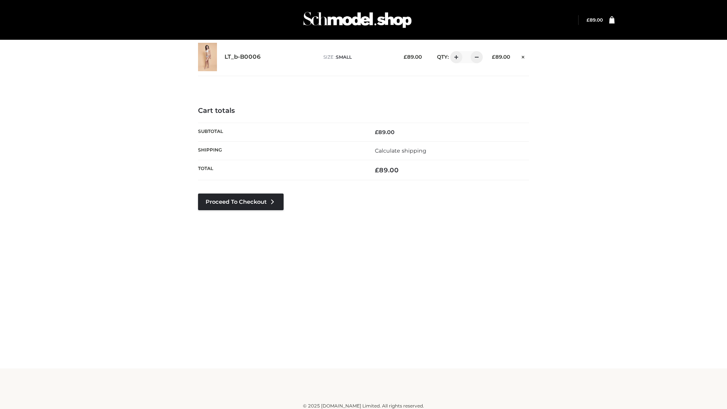  What do you see at coordinates (524, 56) in the screenshot?
I see `a: Remove this item` at bounding box center [524, 56].